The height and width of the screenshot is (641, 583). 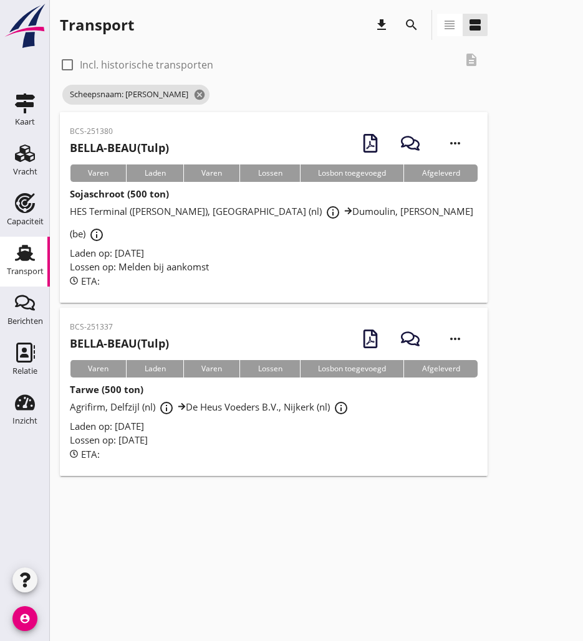 What do you see at coordinates (139, 267) in the screenshot?
I see `span: Lossen op: Melden bij aankomst` at bounding box center [139, 267].